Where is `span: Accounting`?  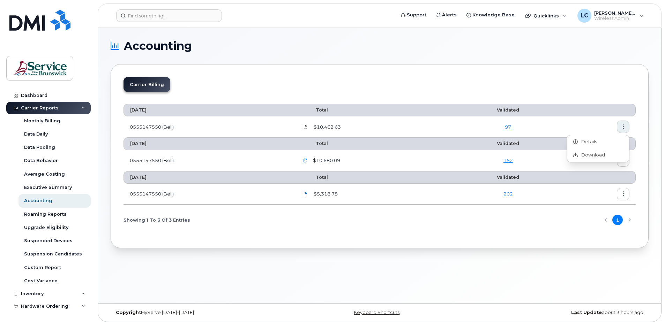
span: Accounting is located at coordinates (158, 46).